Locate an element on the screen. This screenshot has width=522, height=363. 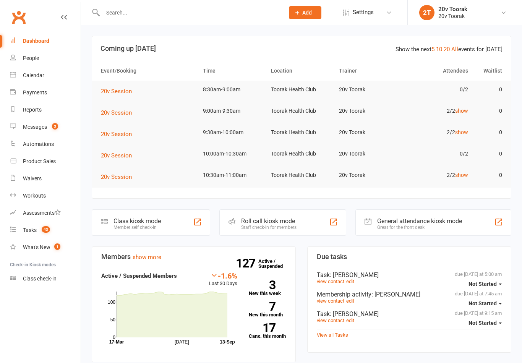
td: 8:30am-9:00am is located at coordinates (233, 89).